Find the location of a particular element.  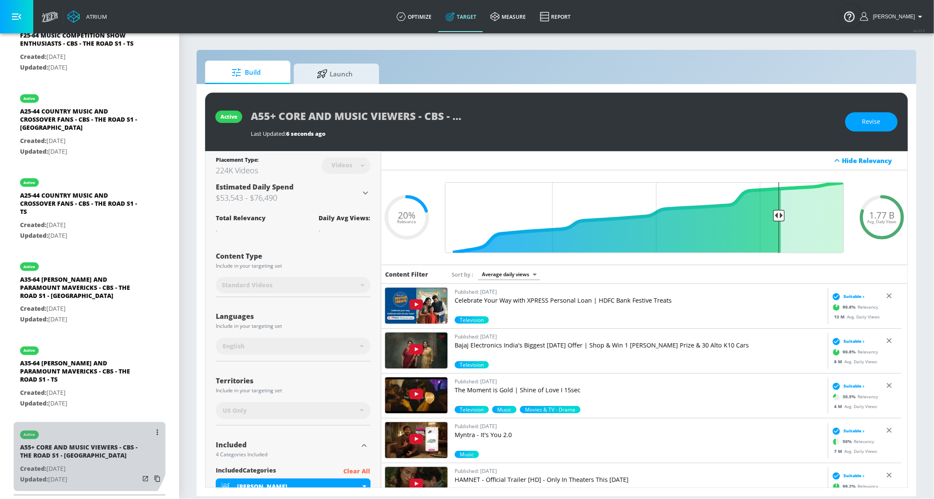

div: Content Type is located at coordinates (293, 256).